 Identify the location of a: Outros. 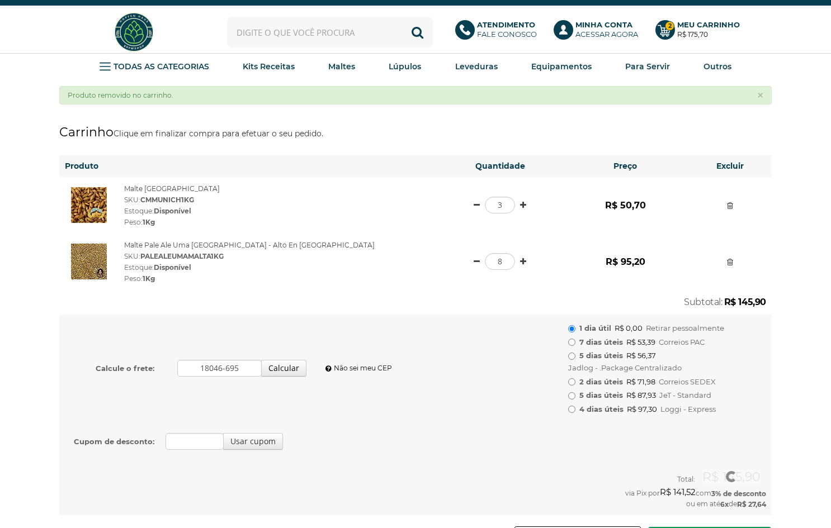
(717, 67).